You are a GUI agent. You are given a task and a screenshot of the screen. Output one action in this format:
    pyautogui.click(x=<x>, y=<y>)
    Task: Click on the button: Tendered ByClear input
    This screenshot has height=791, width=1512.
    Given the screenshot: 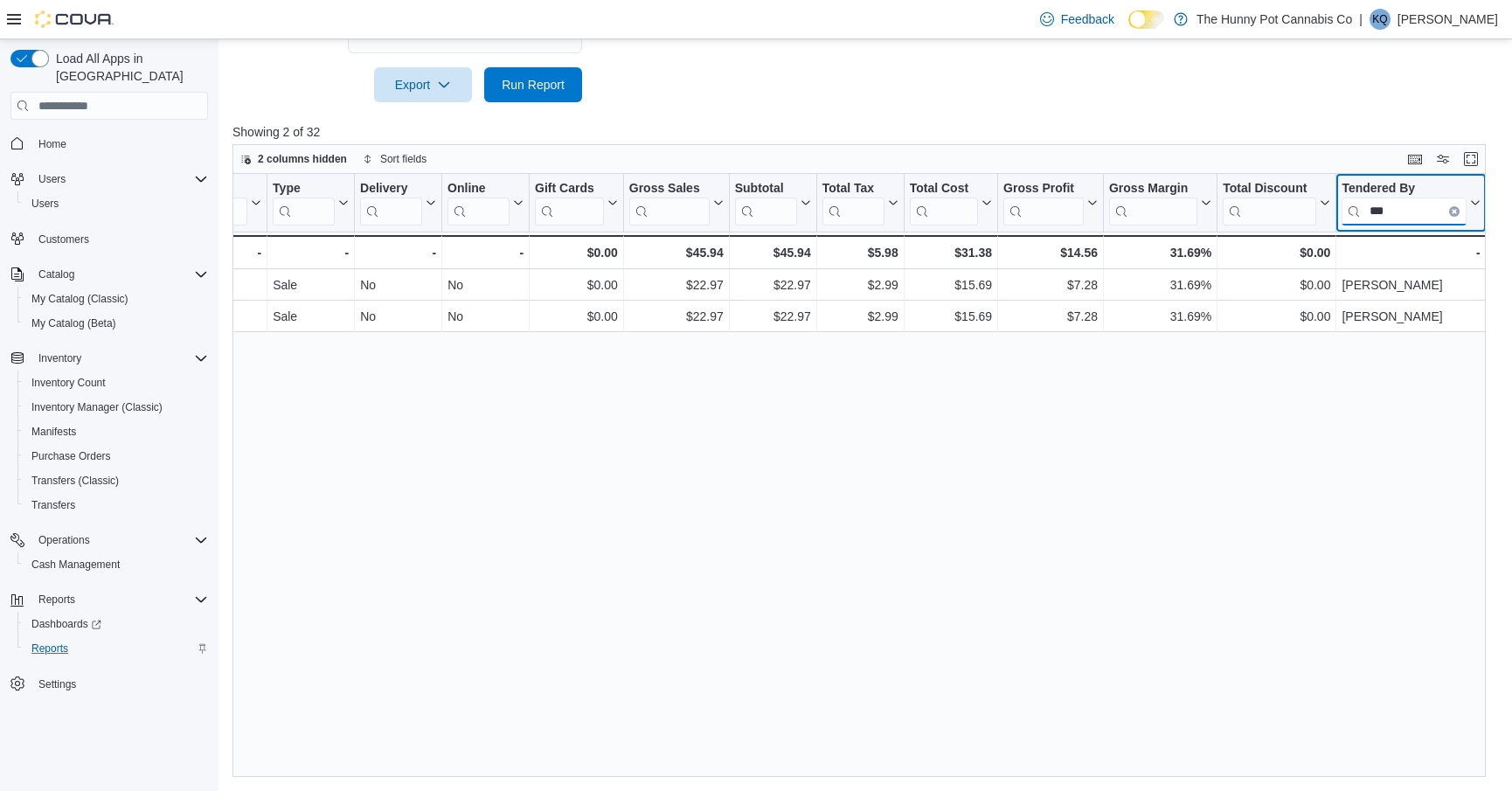 What is the action you would take?
    pyautogui.click(x=1411, y=203)
    